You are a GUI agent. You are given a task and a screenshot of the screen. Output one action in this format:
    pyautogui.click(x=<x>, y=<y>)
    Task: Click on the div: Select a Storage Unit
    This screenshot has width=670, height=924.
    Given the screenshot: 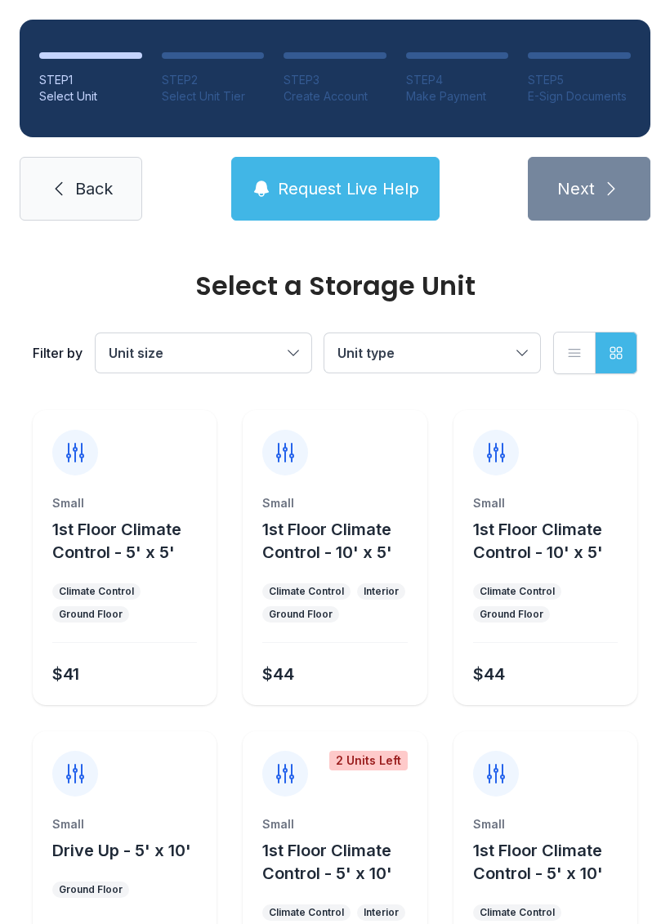 What is the action you would take?
    pyautogui.click(x=335, y=286)
    